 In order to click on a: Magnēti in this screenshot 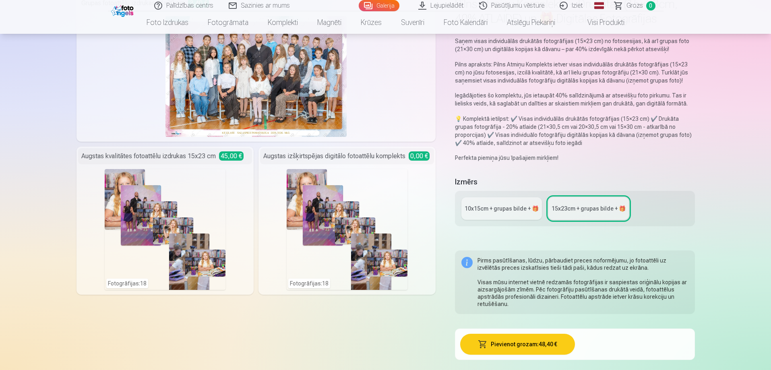, I will do `click(329, 23)`.